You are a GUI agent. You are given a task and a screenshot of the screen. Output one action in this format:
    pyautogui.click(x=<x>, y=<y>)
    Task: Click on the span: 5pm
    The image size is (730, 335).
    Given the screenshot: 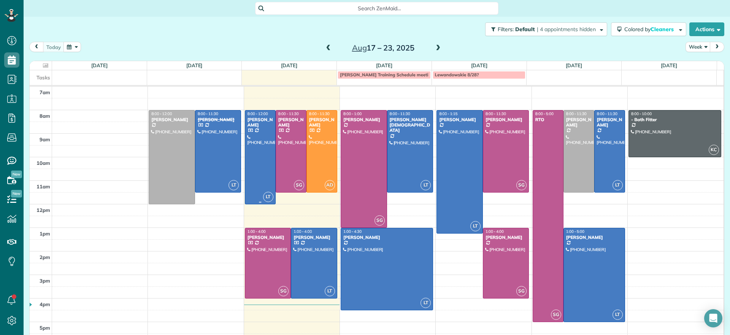 What is the action you would take?
    pyautogui.click(x=45, y=328)
    